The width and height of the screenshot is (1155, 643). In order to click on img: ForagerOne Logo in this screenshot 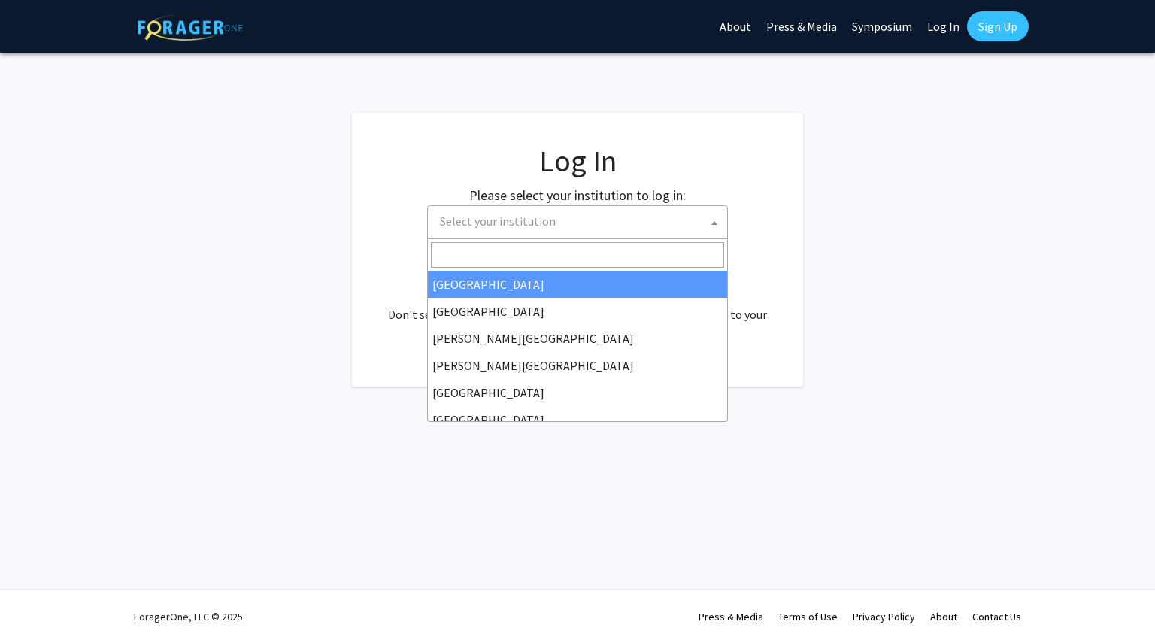, I will do `click(190, 27)`.